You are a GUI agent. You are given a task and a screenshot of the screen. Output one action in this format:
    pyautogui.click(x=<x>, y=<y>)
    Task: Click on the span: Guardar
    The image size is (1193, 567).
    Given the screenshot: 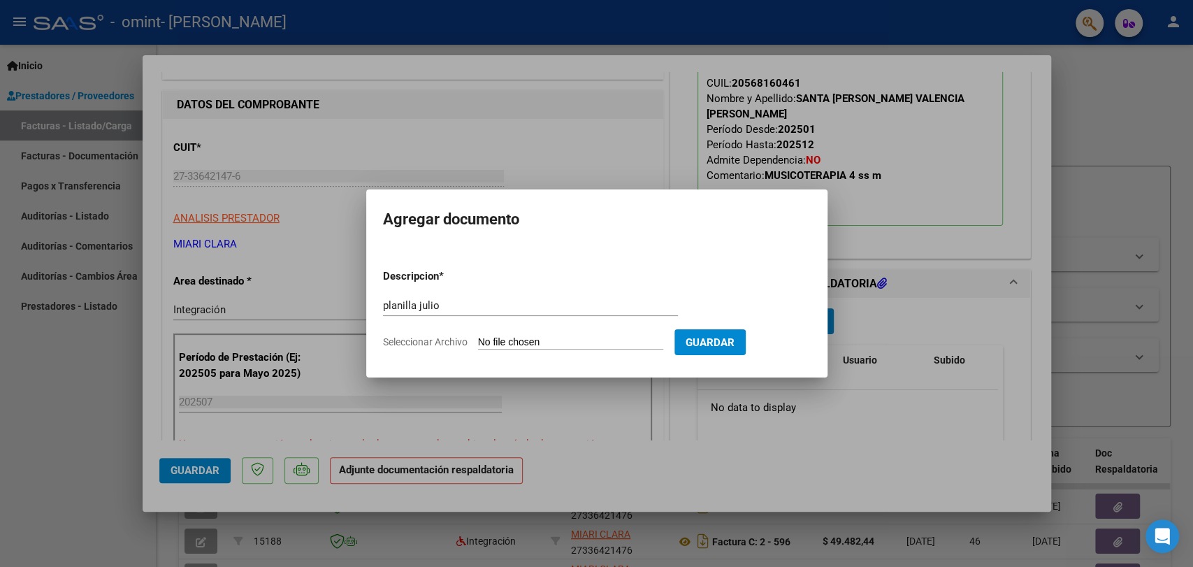 What is the action you would take?
    pyautogui.click(x=710, y=342)
    